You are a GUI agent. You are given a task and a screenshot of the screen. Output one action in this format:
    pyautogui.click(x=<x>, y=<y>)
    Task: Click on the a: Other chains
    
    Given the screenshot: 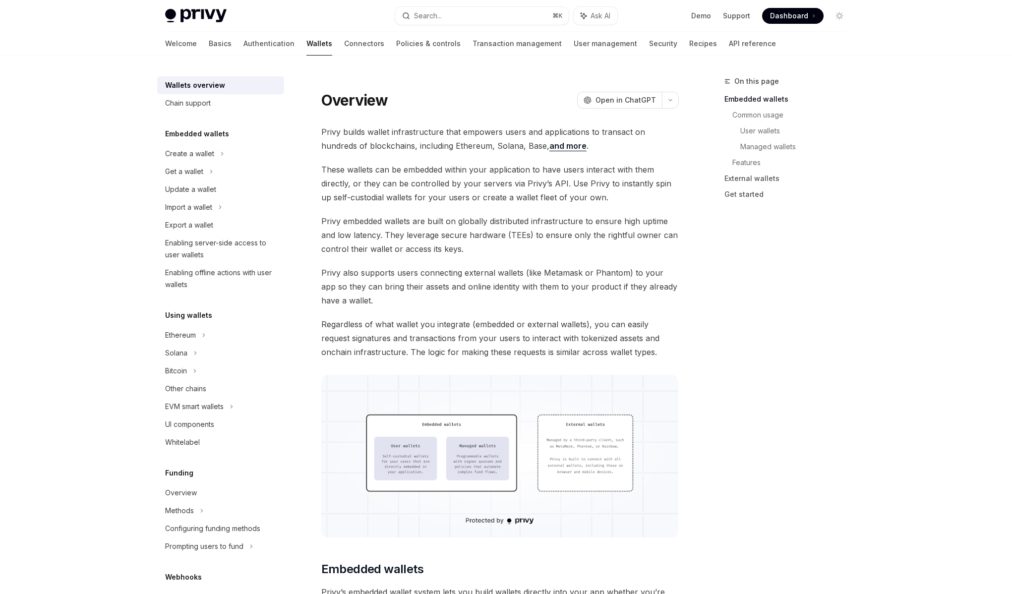 What is the action you would take?
    pyautogui.click(x=221, y=389)
    